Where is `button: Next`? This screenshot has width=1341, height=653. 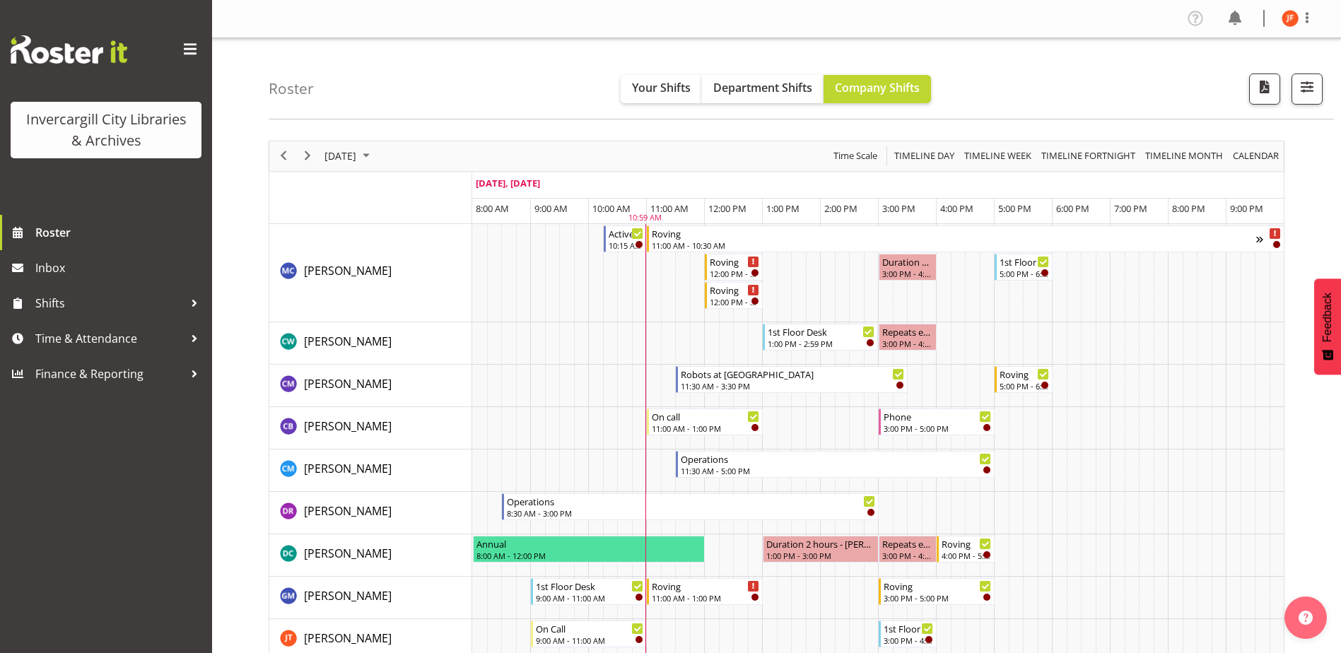
button: Next is located at coordinates (307, 155).